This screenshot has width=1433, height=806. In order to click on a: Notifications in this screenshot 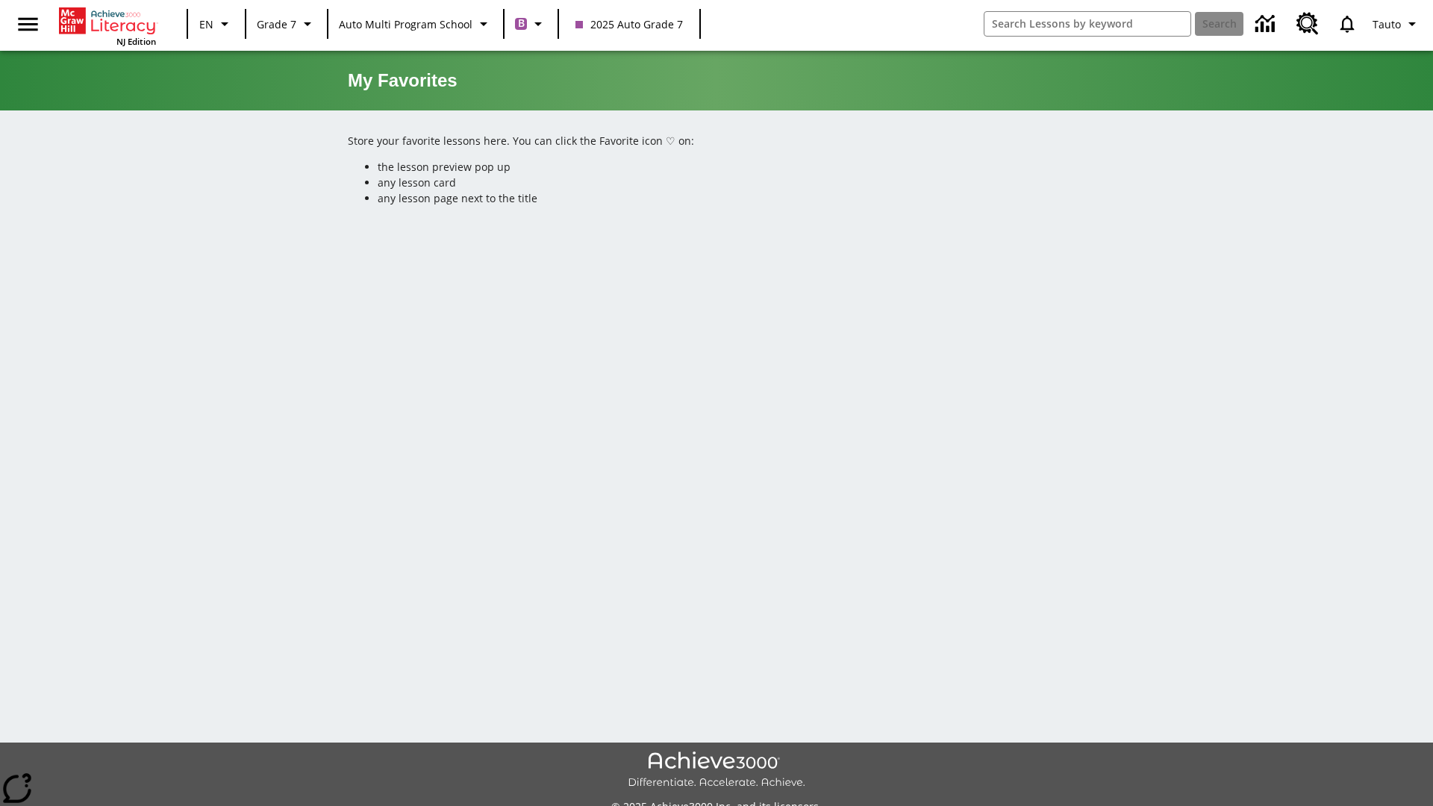, I will do `click(1348, 24)`.